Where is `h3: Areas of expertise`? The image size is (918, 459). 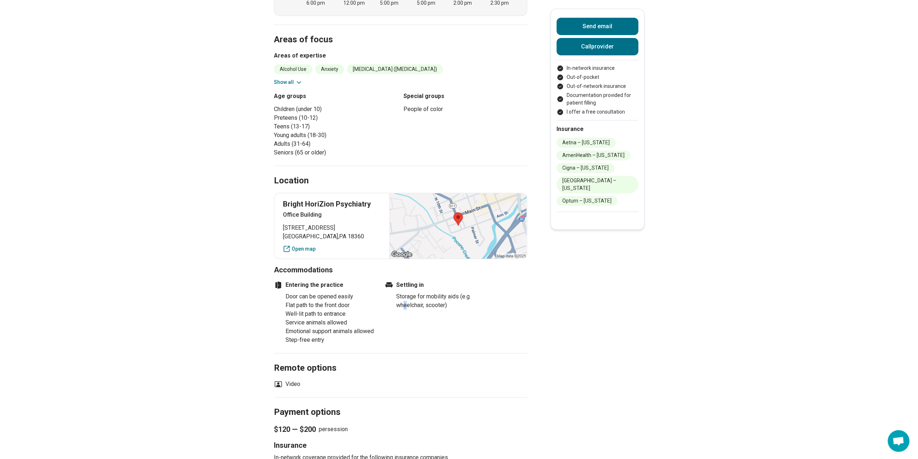 h3: Areas of expertise is located at coordinates (401, 56).